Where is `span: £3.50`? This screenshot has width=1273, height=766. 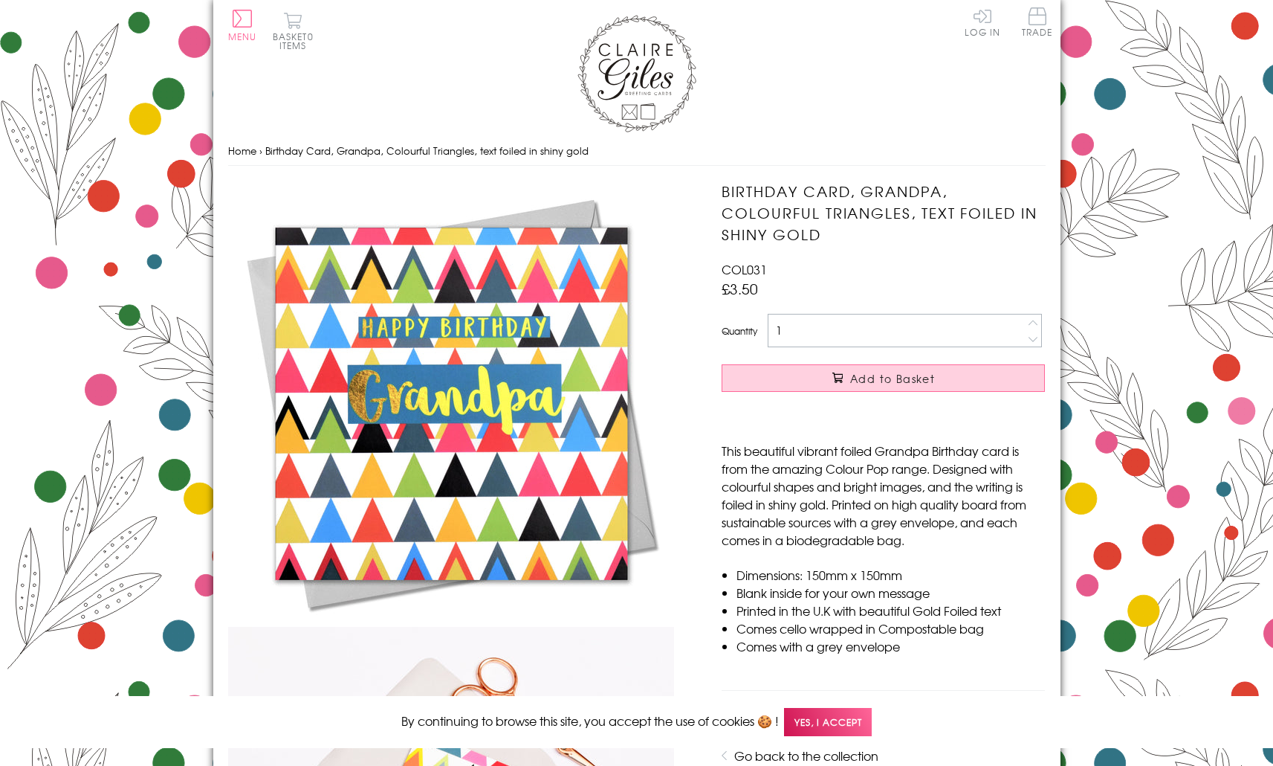
span: £3.50 is located at coordinates (740, 288).